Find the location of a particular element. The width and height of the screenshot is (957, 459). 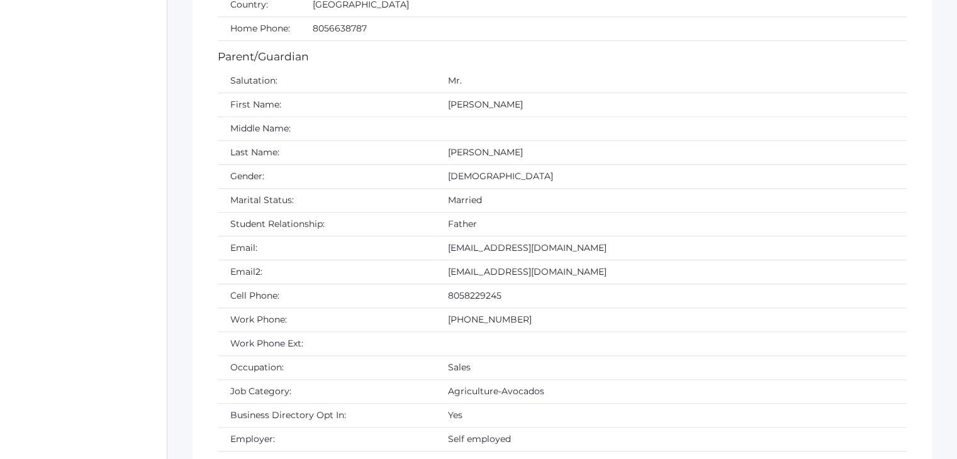

td: Last Name: is located at coordinates (326, 152).